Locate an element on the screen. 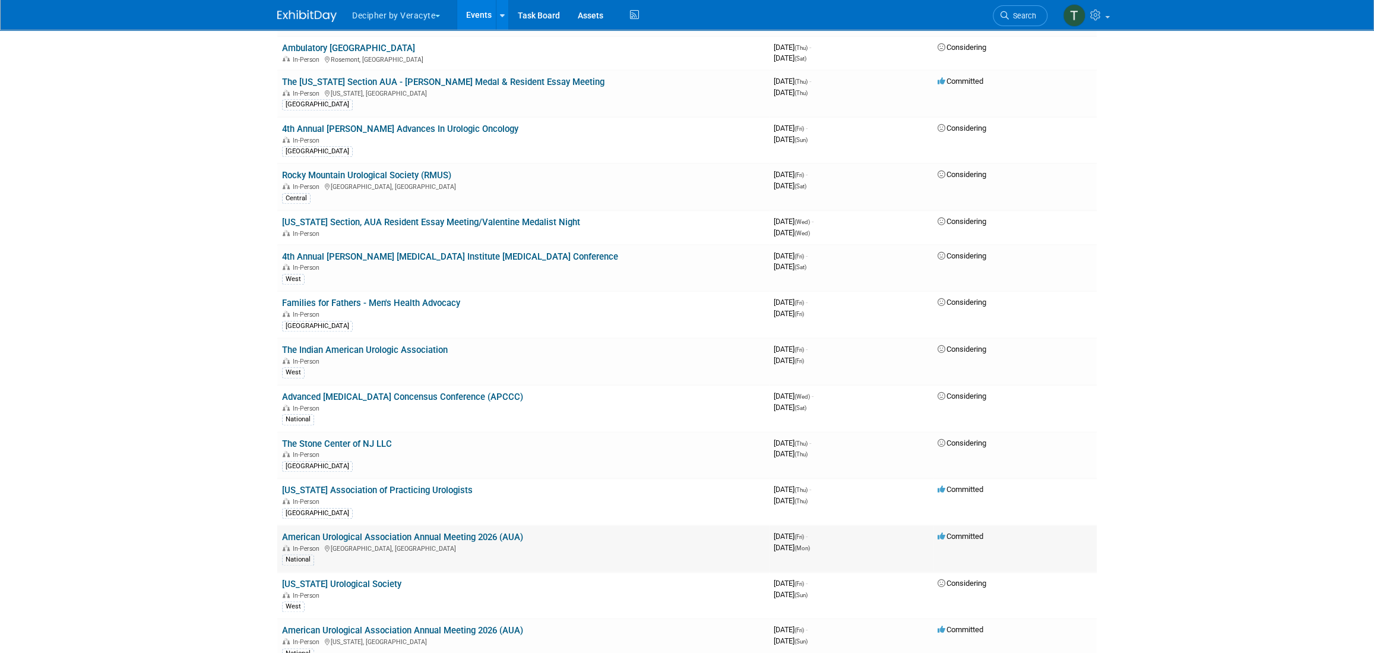  a: Families for Fathers - Men's Health Advocacy is located at coordinates (371, 303).